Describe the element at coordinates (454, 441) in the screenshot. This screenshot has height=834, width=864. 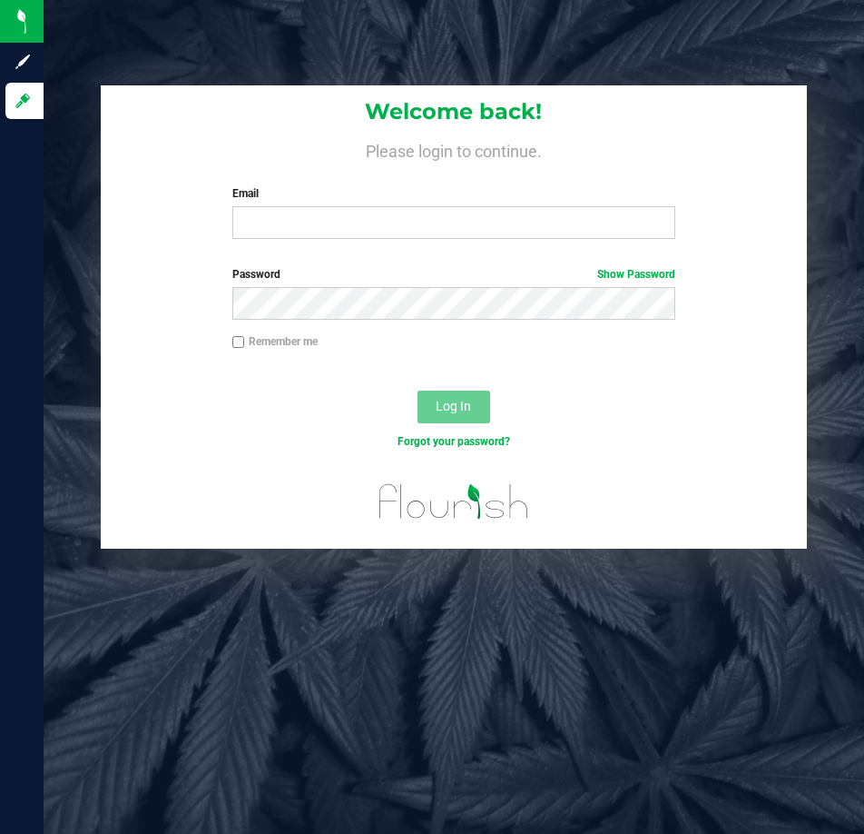
I see `a: Forgot your password?` at that location.